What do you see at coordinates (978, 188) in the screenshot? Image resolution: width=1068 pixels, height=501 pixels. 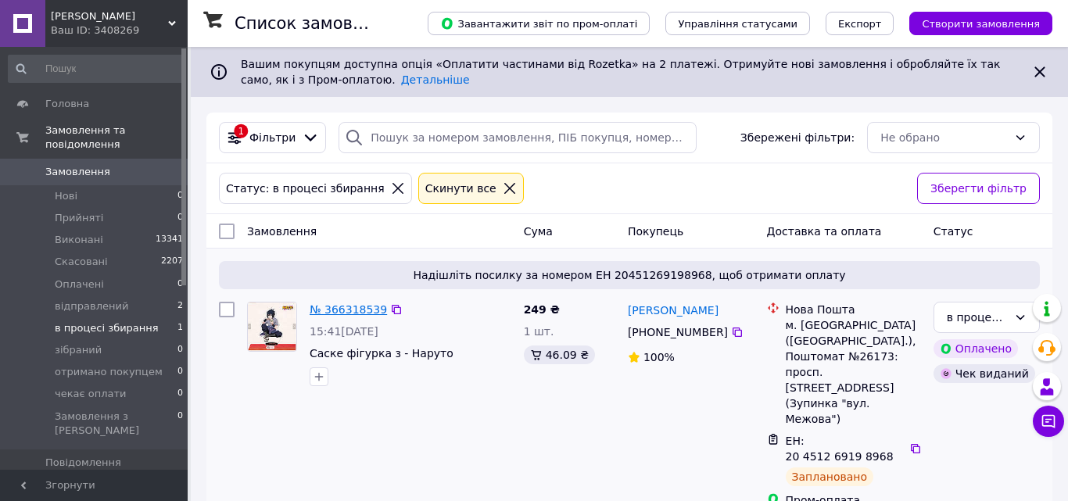 I see `button: Зберегти фільтр` at bounding box center [978, 188].